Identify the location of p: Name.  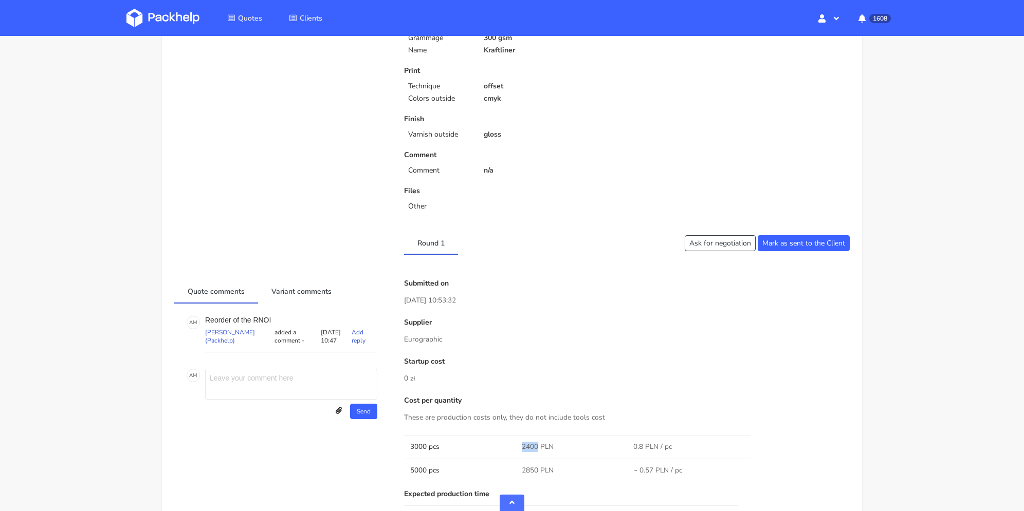
(439, 50).